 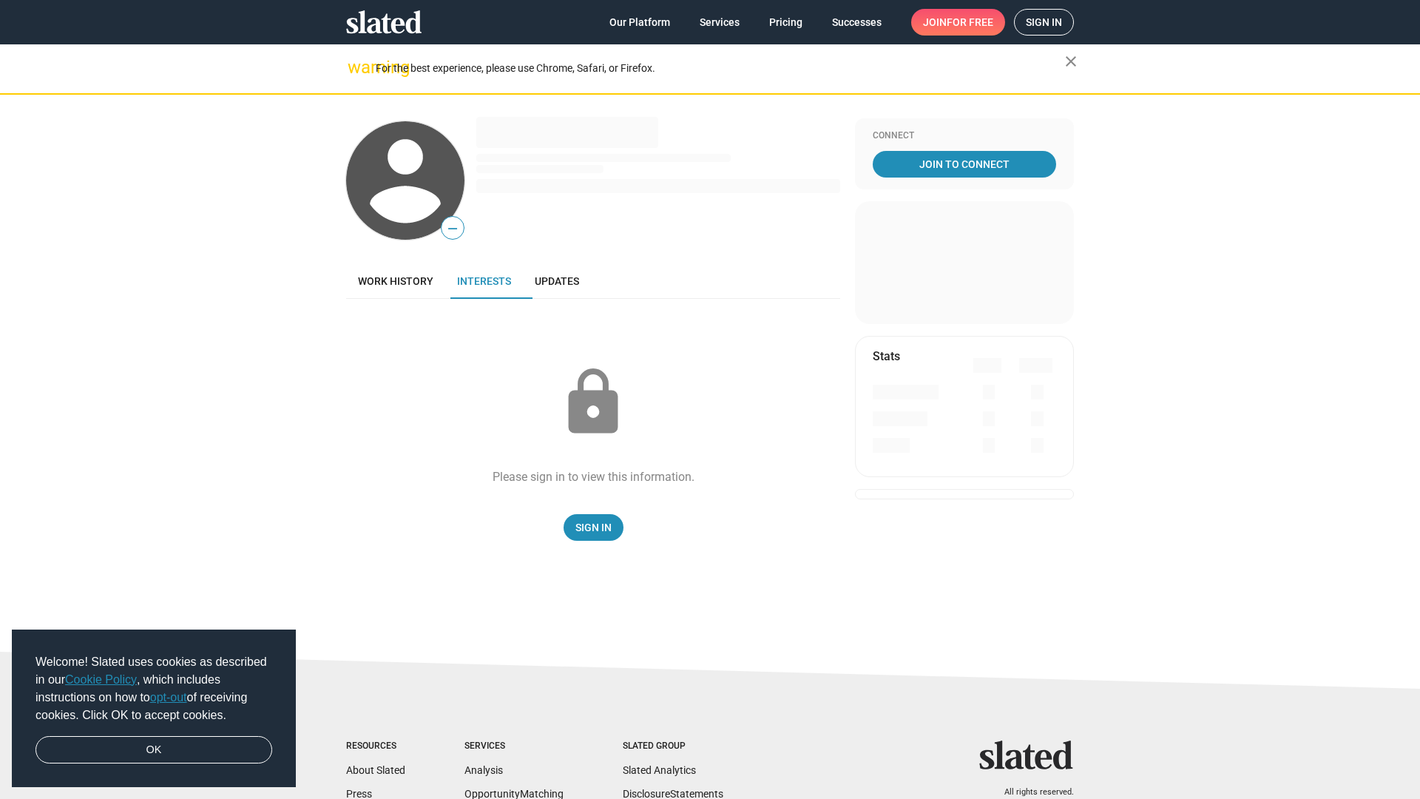 What do you see at coordinates (720, 68) in the screenshot?
I see `div: For the best experience, please use Chrome, Safari, or Firefox.` at bounding box center [720, 68].